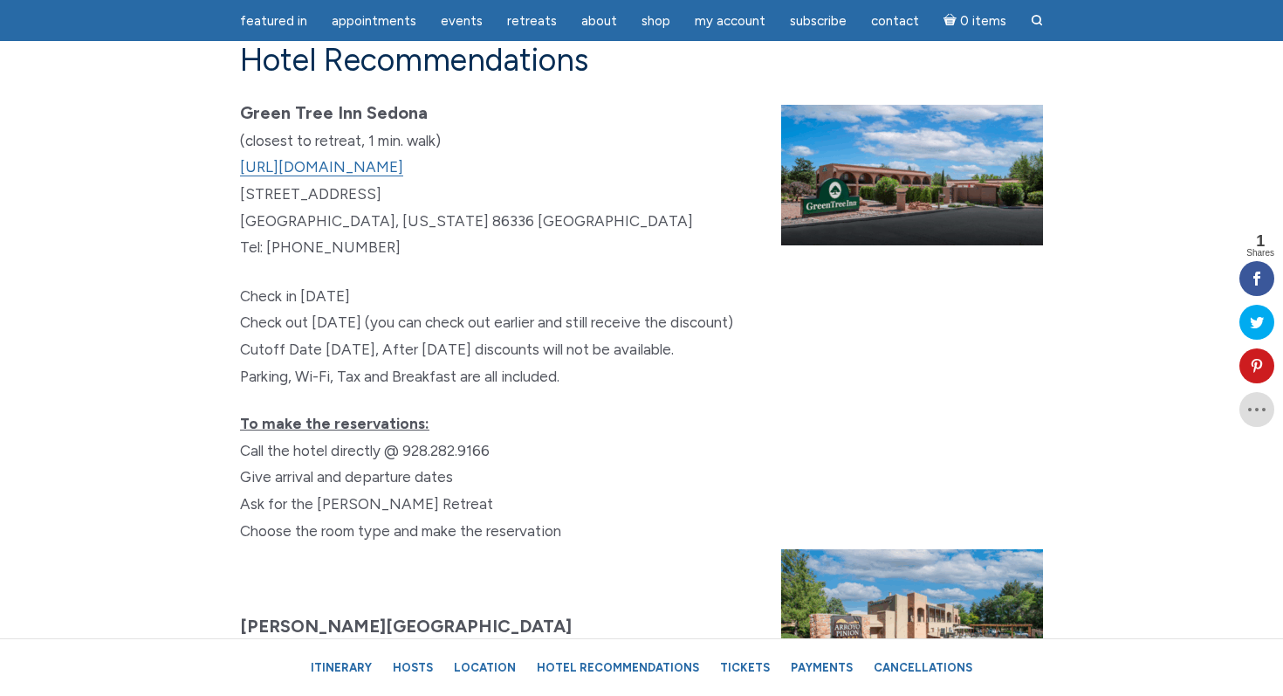 This screenshot has width=1283, height=696. What do you see at coordinates (745, 667) in the screenshot?
I see `a: Tickets` at bounding box center [745, 667].